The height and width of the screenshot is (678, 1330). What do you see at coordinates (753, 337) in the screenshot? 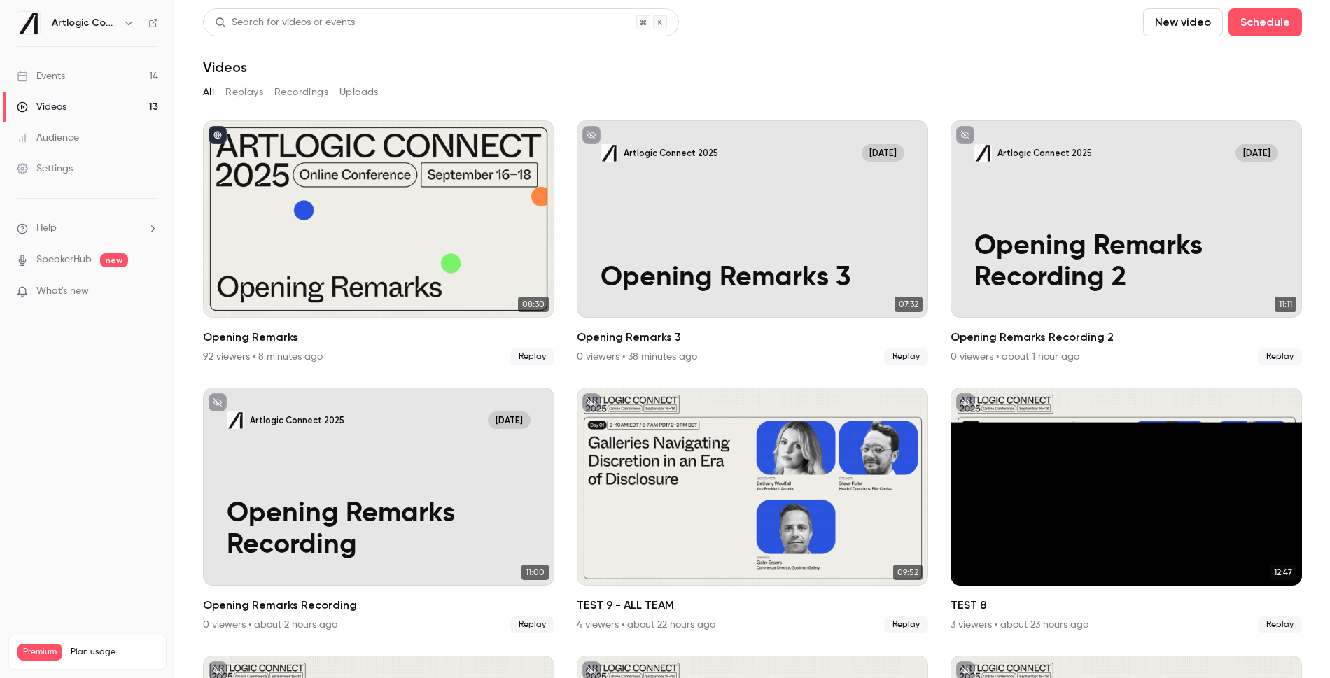
I see `h2: Opening Remarks 3` at bounding box center [753, 337].